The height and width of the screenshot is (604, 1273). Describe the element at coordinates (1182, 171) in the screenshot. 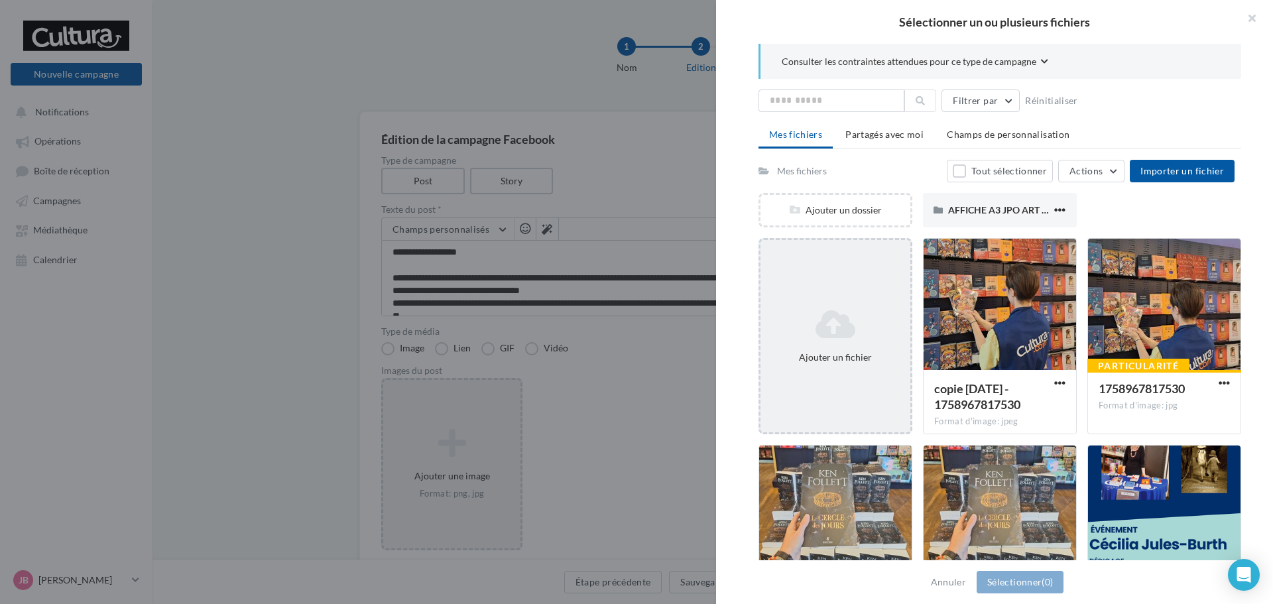

I see `button: Importer un fichier` at that location.